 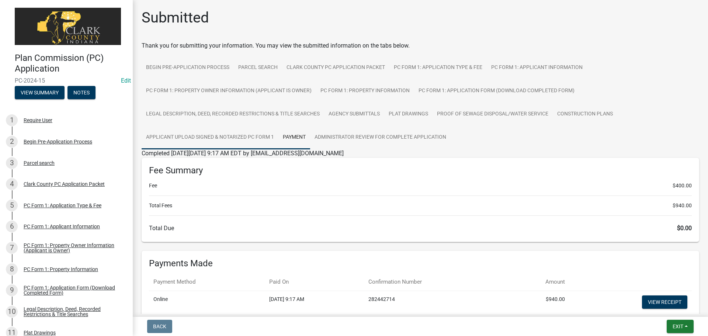 I want to click on a: Construction Plans, so click(x=585, y=114).